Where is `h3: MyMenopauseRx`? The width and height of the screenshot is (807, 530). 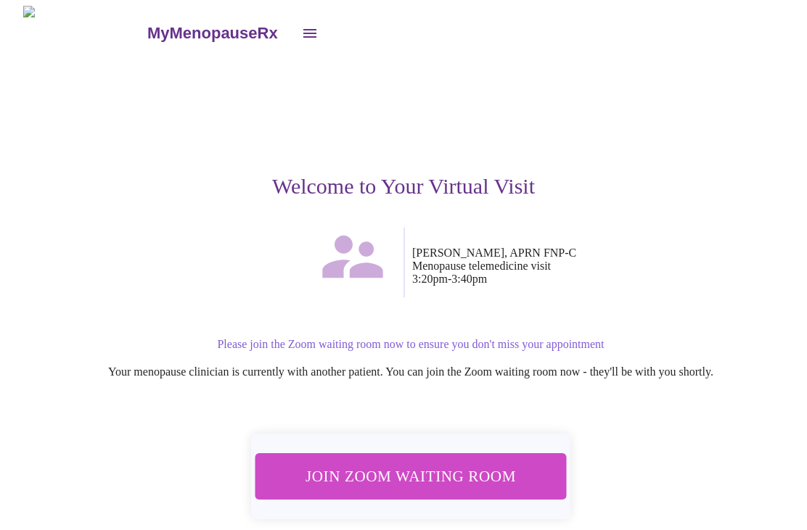 h3: MyMenopauseRx is located at coordinates (213, 33).